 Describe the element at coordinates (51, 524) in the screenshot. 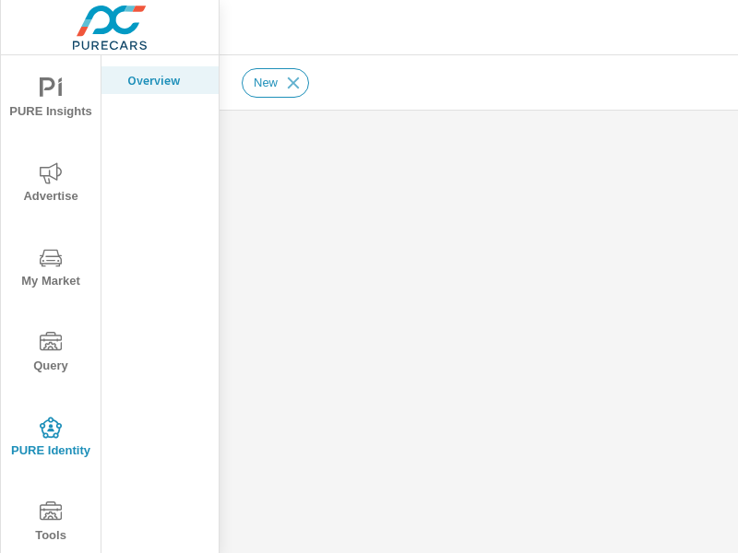

I see `span: Tools` at that location.